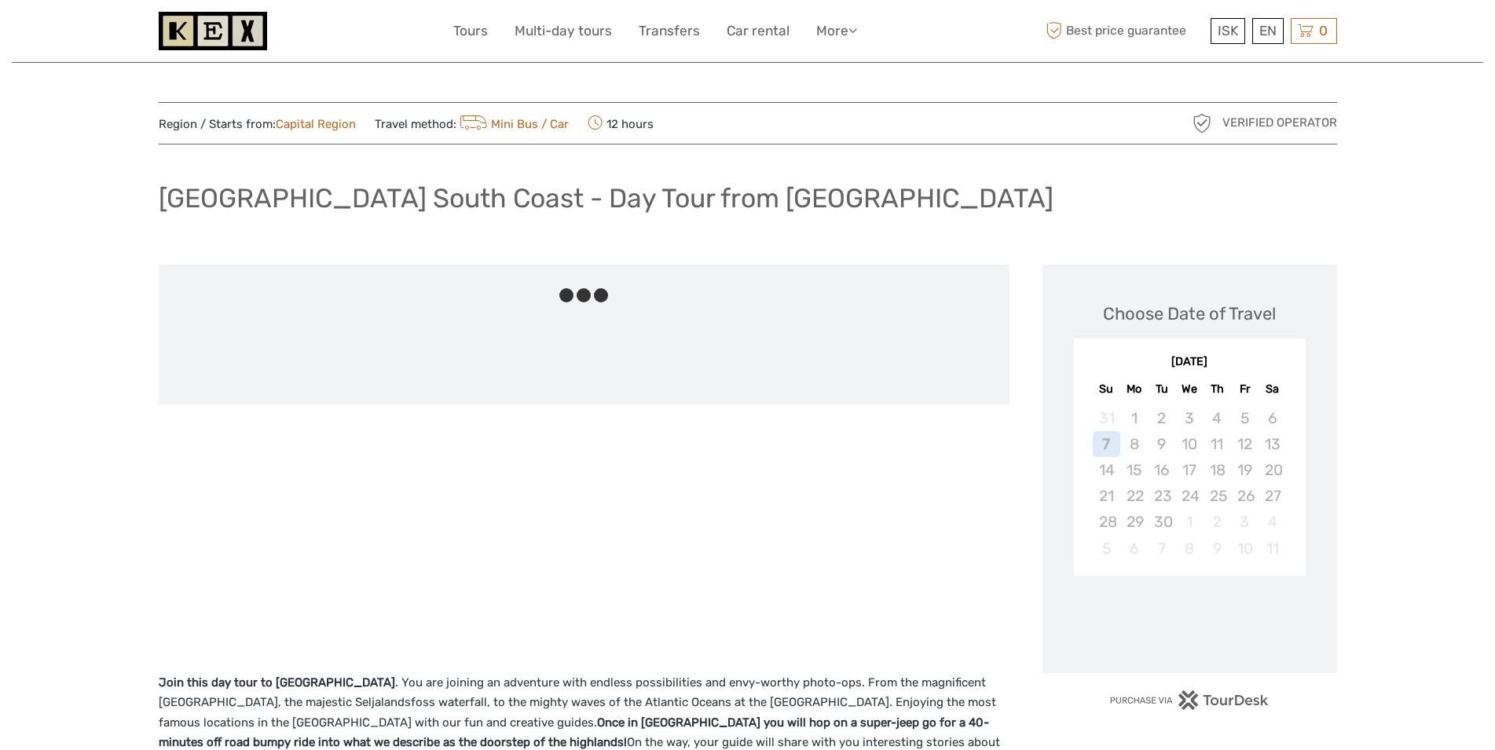 The width and height of the screenshot is (1495, 750). I want to click on div: Fr, so click(1244, 389).